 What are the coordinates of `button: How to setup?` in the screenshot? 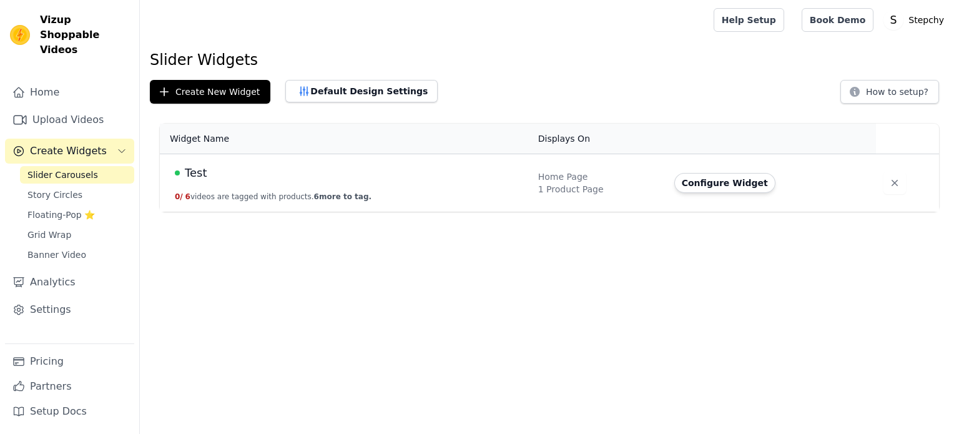 It's located at (890, 92).